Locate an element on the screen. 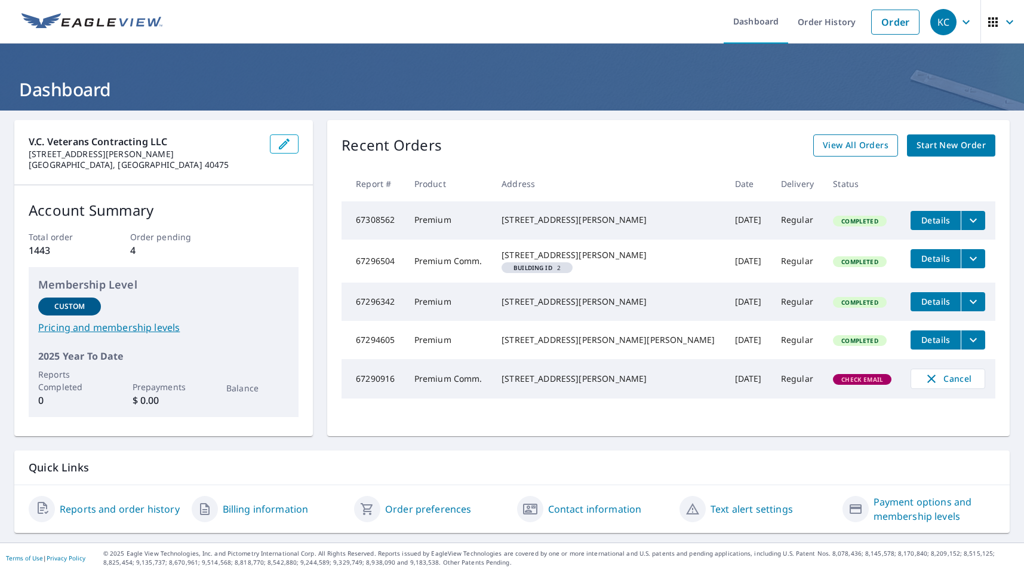 The height and width of the screenshot is (573, 1024). td: 67296342 is located at coordinates (373, 302).